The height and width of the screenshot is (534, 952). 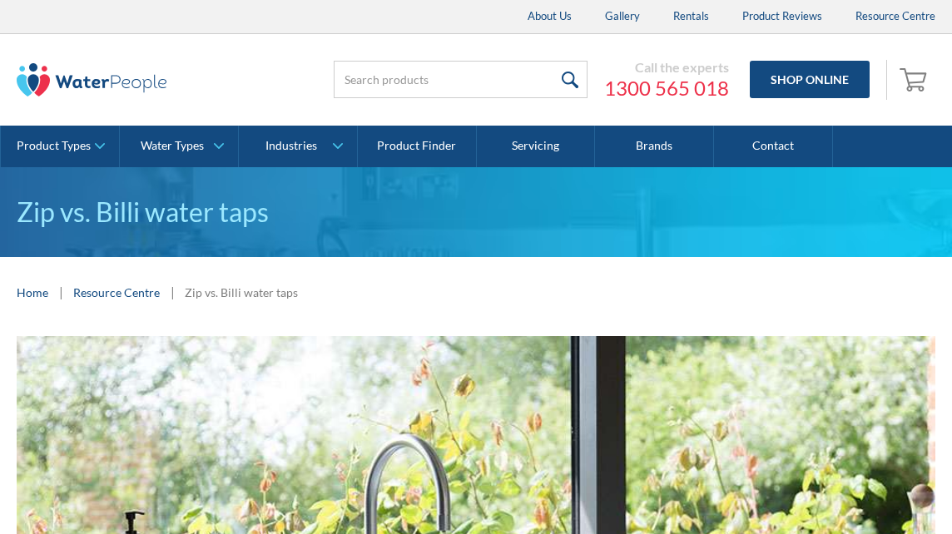 What do you see at coordinates (916, 79) in the screenshot?
I see `img: shopping cart` at bounding box center [916, 79].